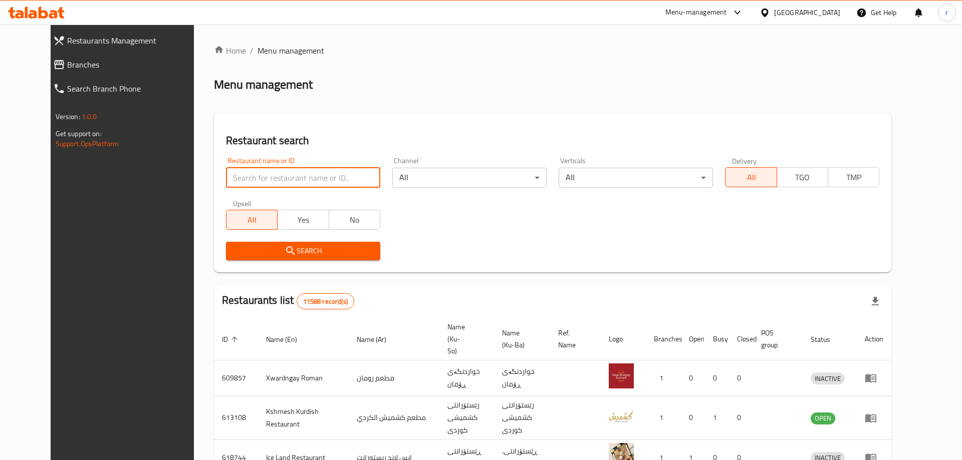 The width and height of the screenshot is (962, 460). What do you see at coordinates (553, 141) in the screenshot?
I see `h2: Restaurant search` at bounding box center [553, 141].